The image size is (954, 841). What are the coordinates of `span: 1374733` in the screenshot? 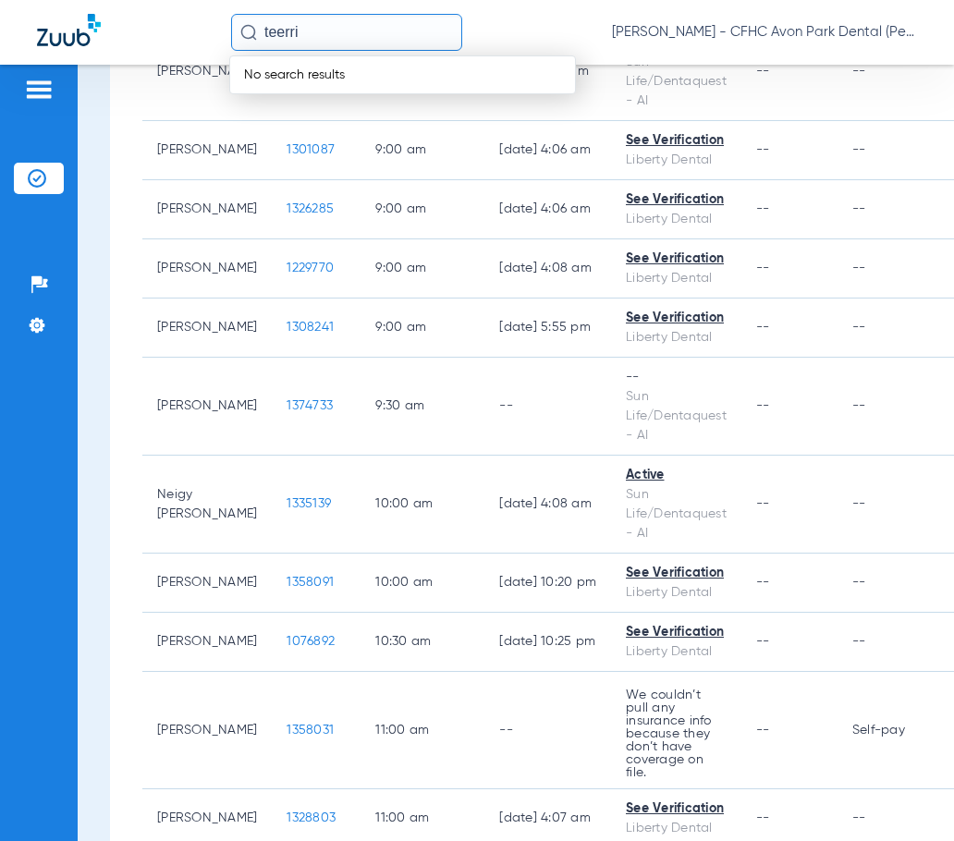 It's located at (310, 406).